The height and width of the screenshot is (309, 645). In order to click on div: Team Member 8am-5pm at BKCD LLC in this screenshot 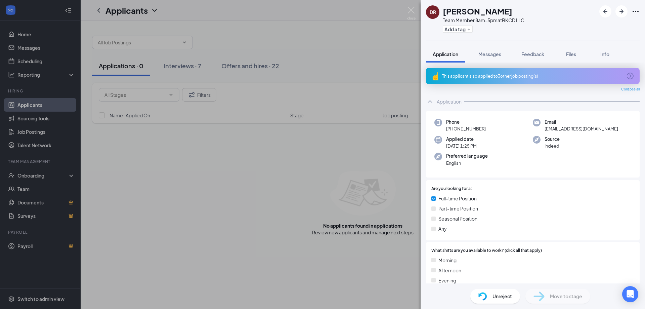, I will do `click(483, 20)`.